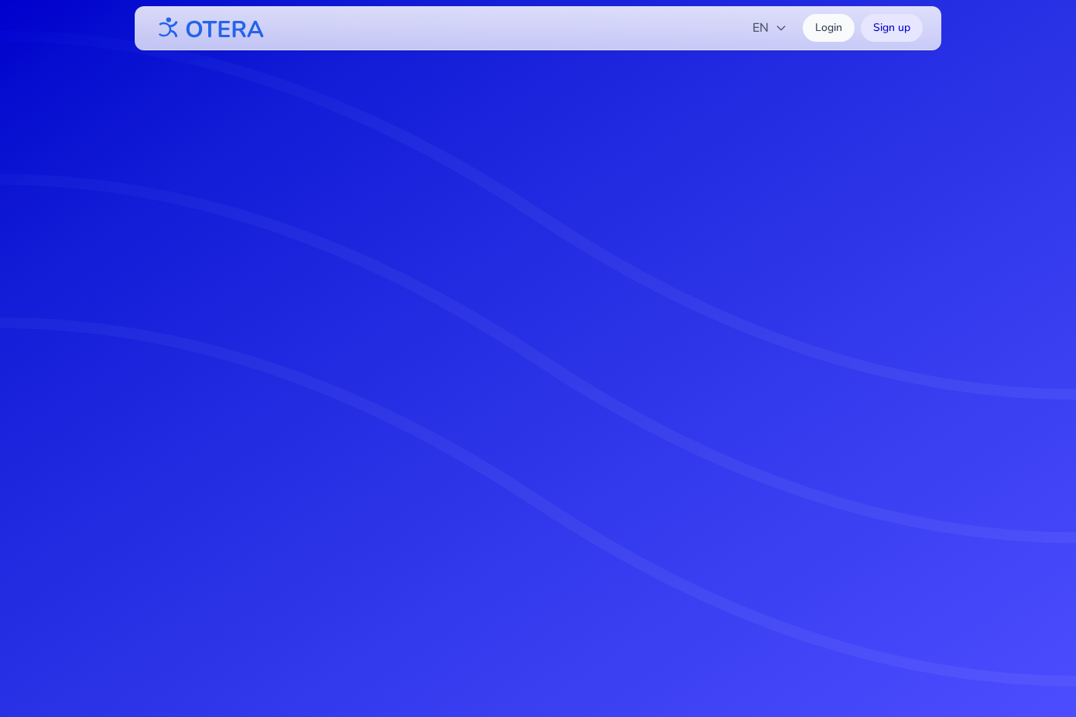 The width and height of the screenshot is (1076, 717). What do you see at coordinates (769, 28) in the screenshot?
I see `button: EN` at bounding box center [769, 28].